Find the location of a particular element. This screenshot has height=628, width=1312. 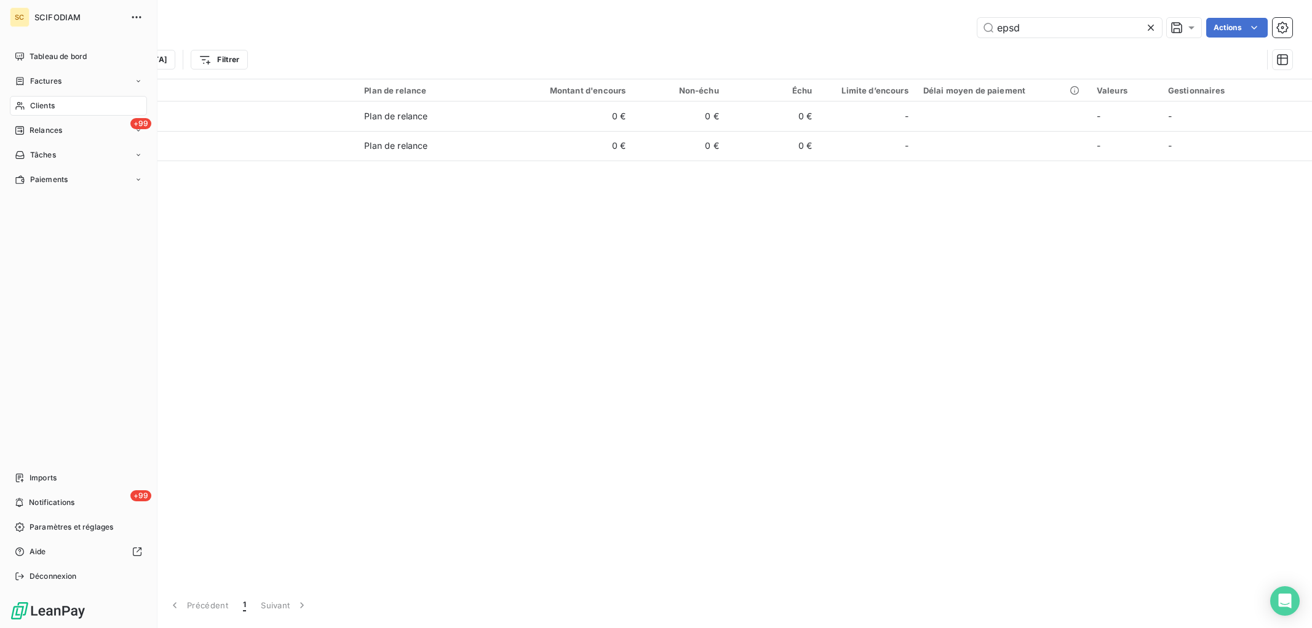

span: Aide is located at coordinates (38, 552).